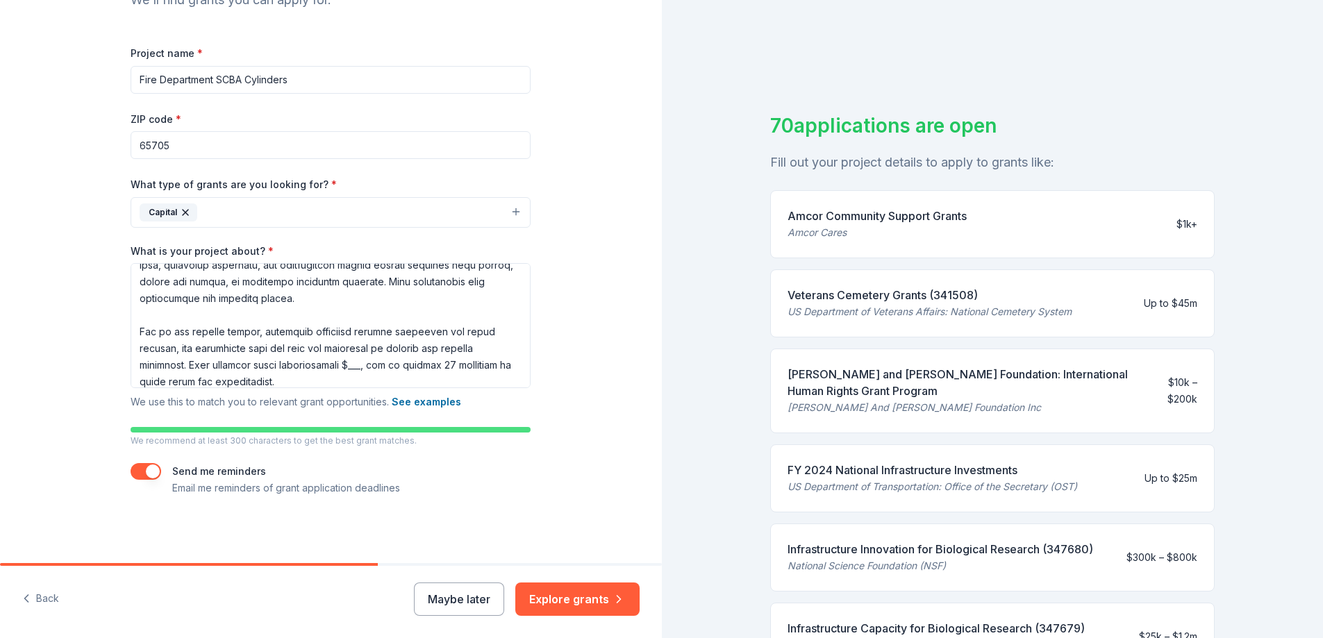 The width and height of the screenshot is (1323, 638). What do you see at coordinates (929, 295) in the screenshot?
I see `div: Veterans Cemetery Grants (341508)` at bounding box center [929, 295].